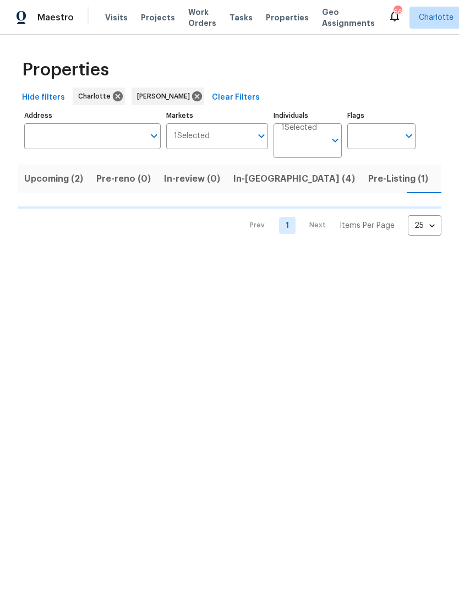 Image resolution: width=459 pixels, height=589 pixels. I want to click on label: Address, so click(93, 116).